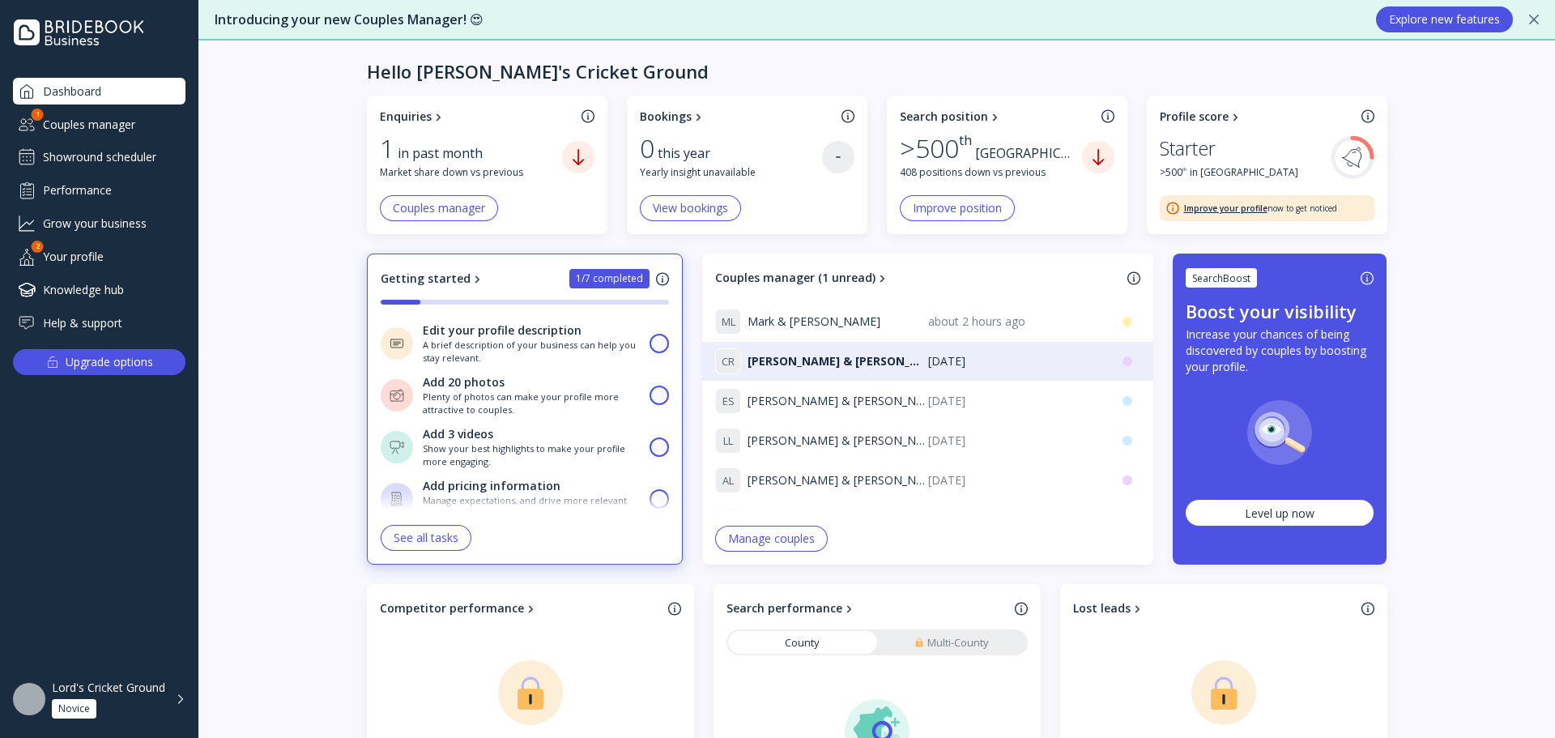 Image resolution: width=1555 pixels, height=738 pixels. Describe the element at coordinates (1280, 513) in the screenshot. I see `div: Level up now` at that location.